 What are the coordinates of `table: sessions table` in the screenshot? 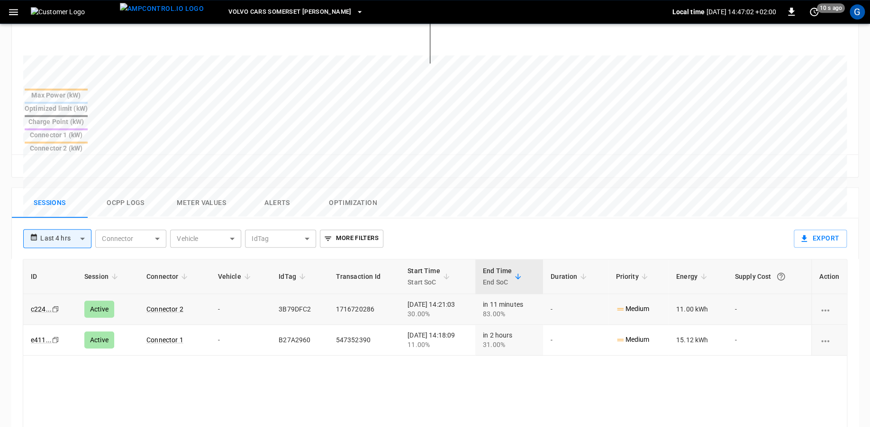 It's located at (435, 307).